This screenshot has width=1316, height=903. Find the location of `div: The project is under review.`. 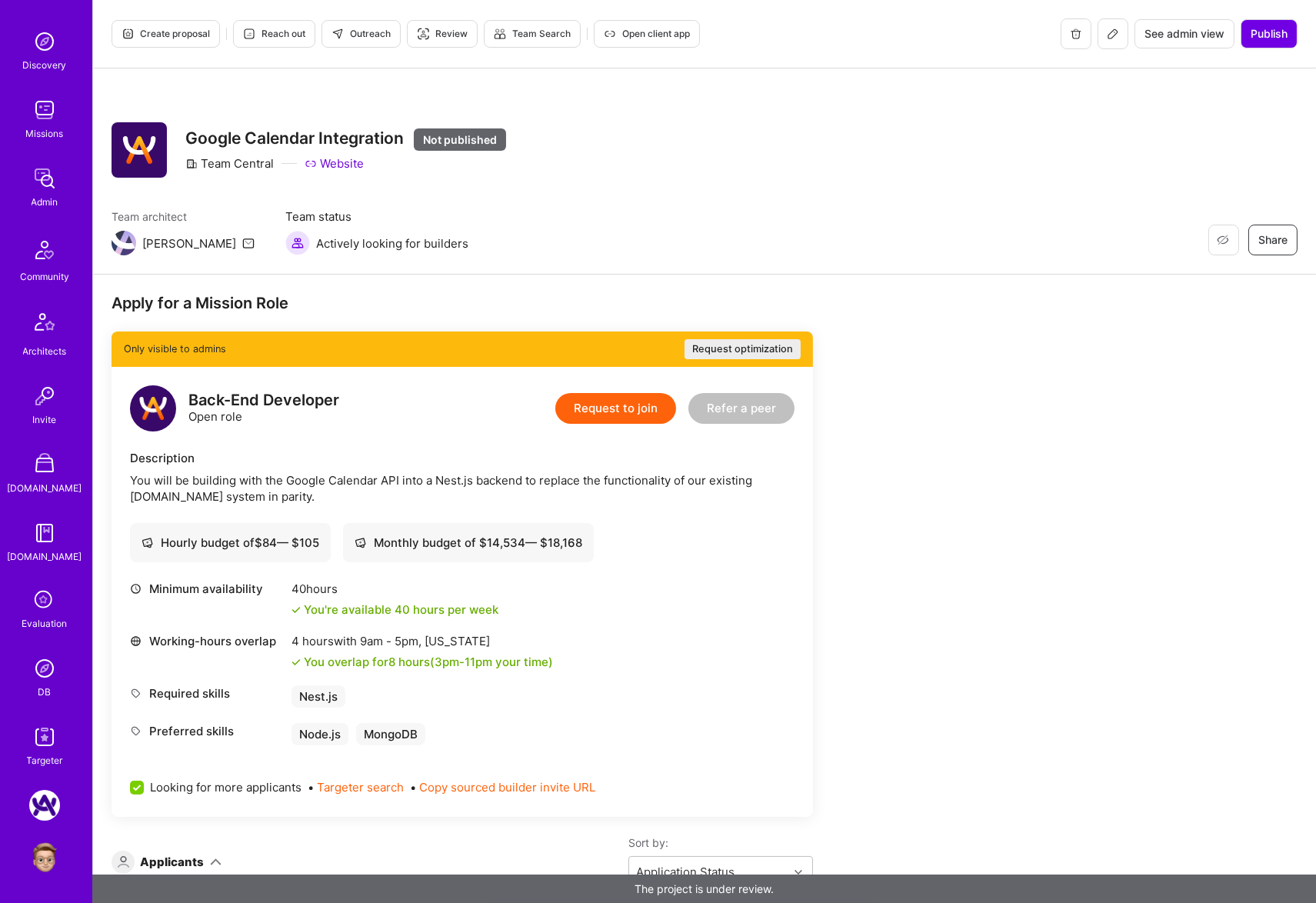

div: The project is under review. is located at coordinates (704, 889).